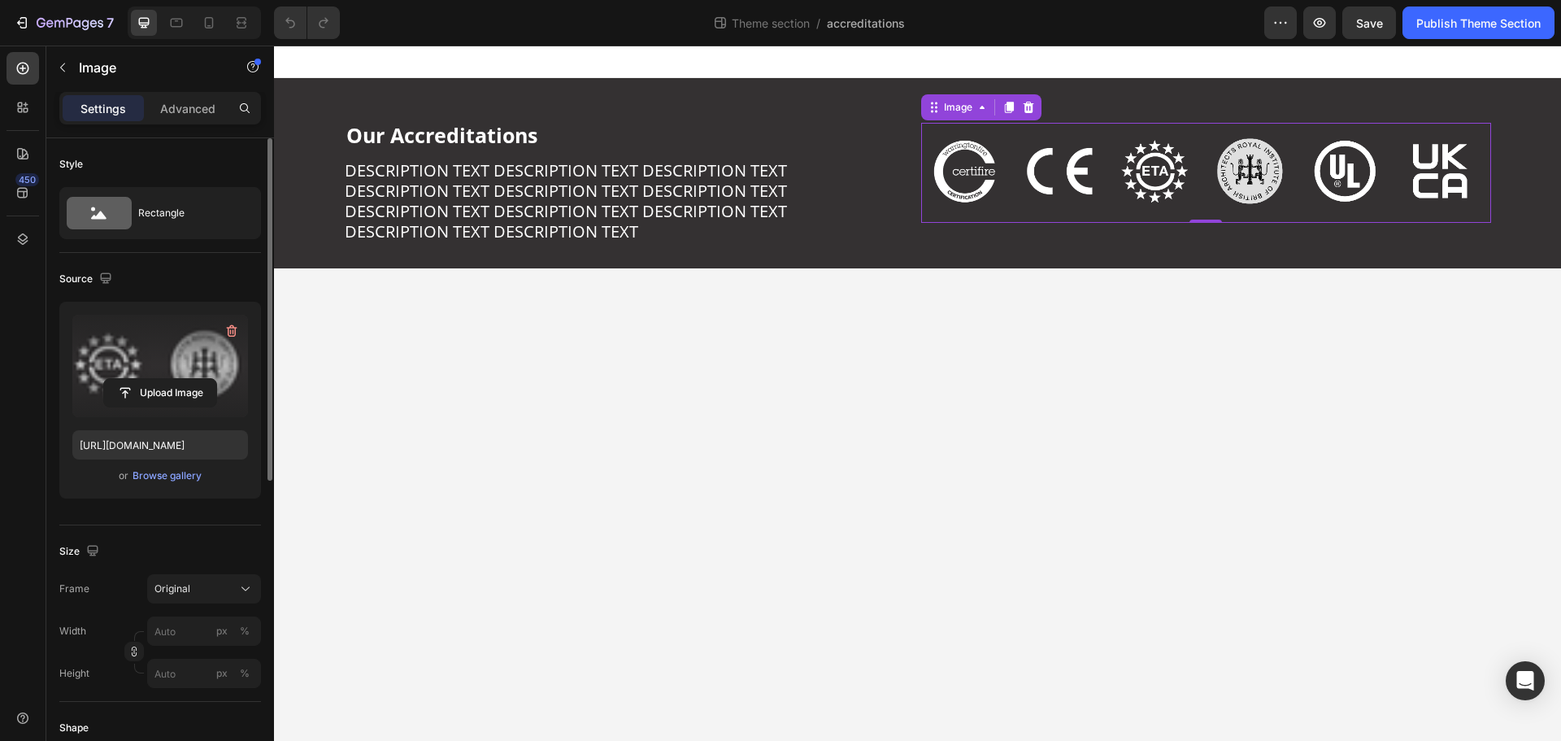 The image size is (1561, 741). What do you see at coordinates (1525, 680) in the screenshot?
I see `div: Open Intercom Messenger` at bounding box center [1525, 680].